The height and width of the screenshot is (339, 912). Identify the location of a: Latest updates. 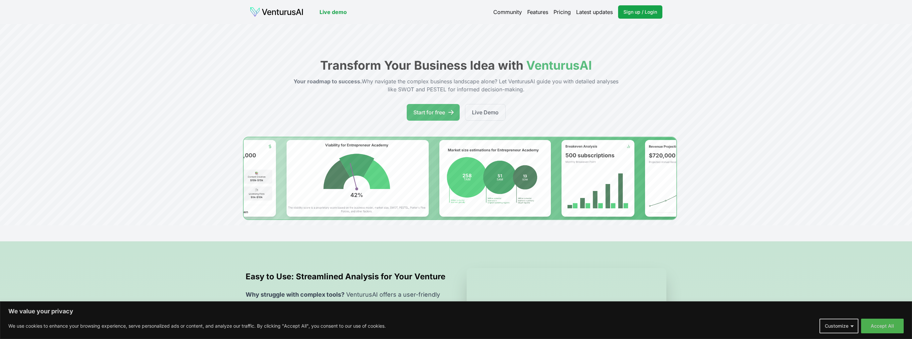
(595, 12).